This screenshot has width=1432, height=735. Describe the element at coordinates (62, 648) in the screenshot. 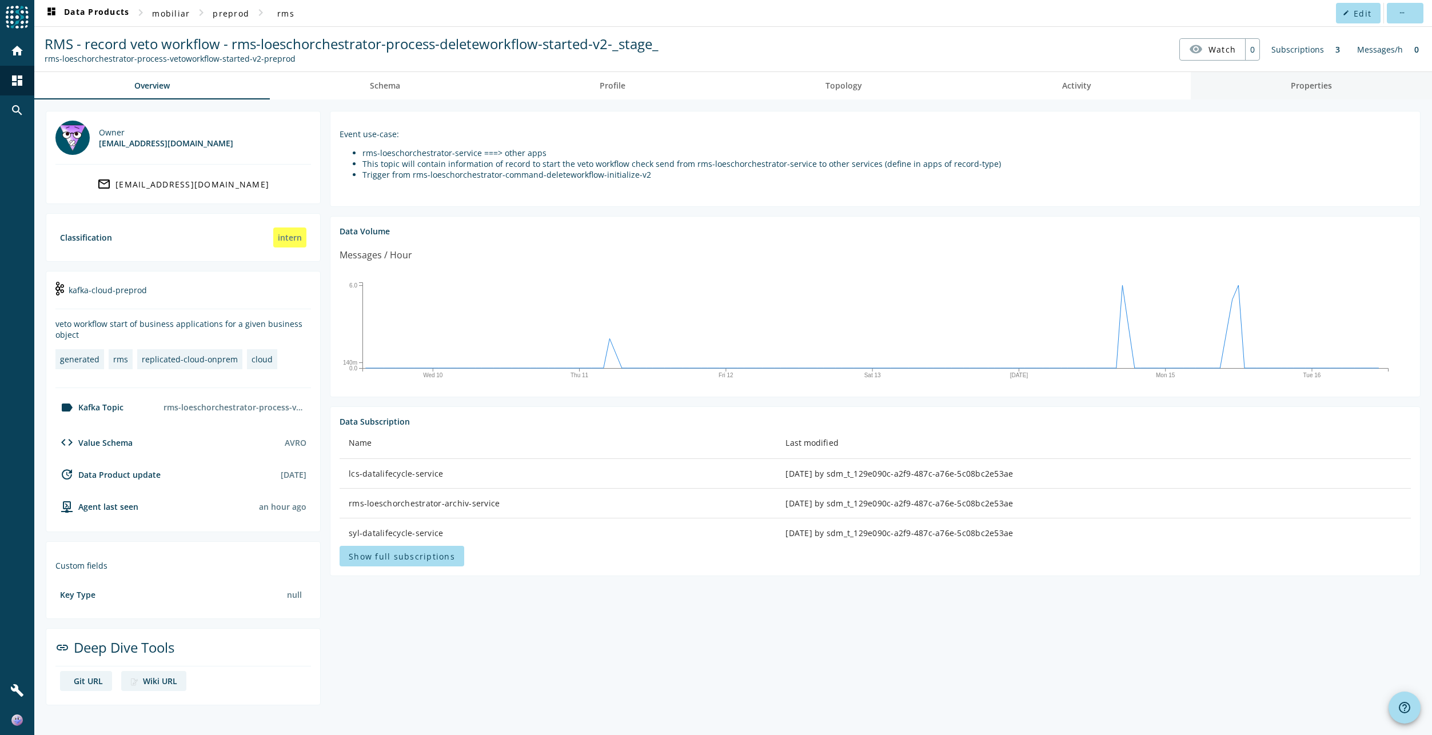

I see `mat-icon: link` at that location.